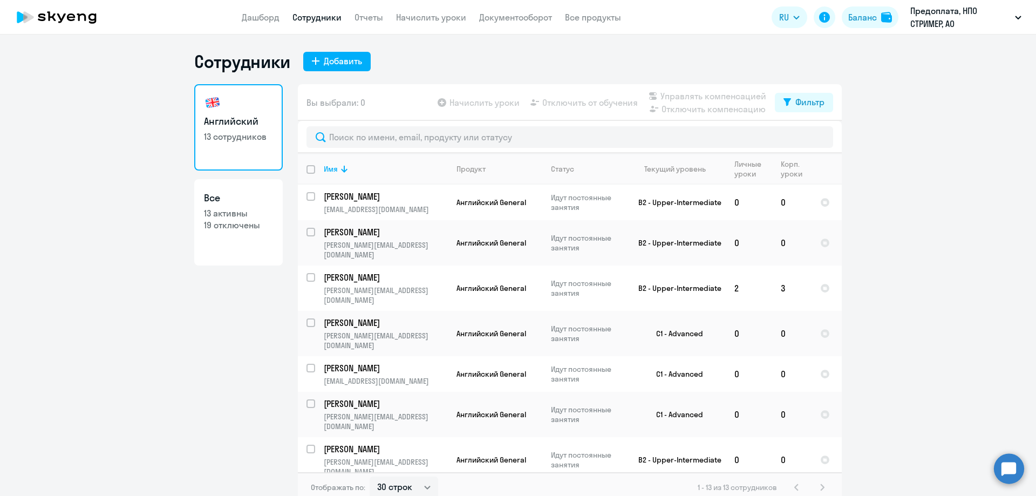  What do you see at coordinates (239, 198) in the screenshot?
I see `h3: Все` at bounding box center [239, 198].